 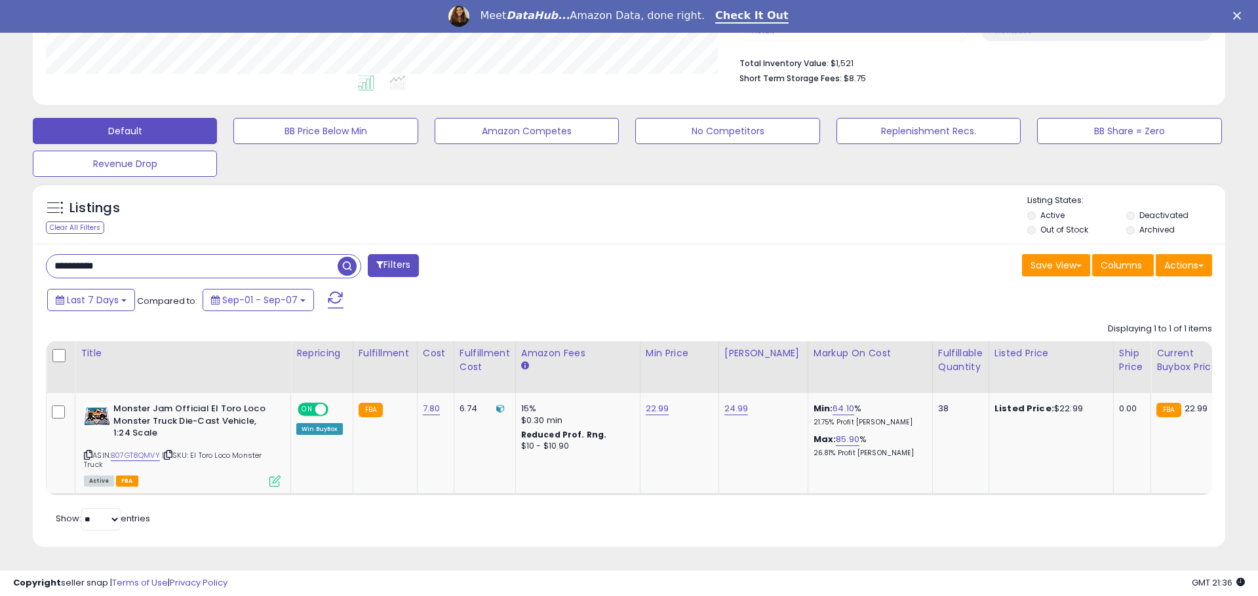 What do you see at coordinates (1218, 583) in the screenshot?
I see `span: 2025-09-15 21:36 GMT` at bounding box center [1218, 583].